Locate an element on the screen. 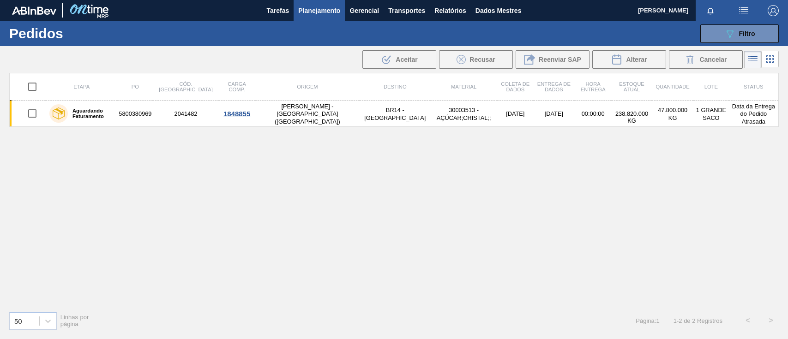 The height and width of the screenshot is (339, 788). img: ações do usuário is located at coordinates (744, 11).